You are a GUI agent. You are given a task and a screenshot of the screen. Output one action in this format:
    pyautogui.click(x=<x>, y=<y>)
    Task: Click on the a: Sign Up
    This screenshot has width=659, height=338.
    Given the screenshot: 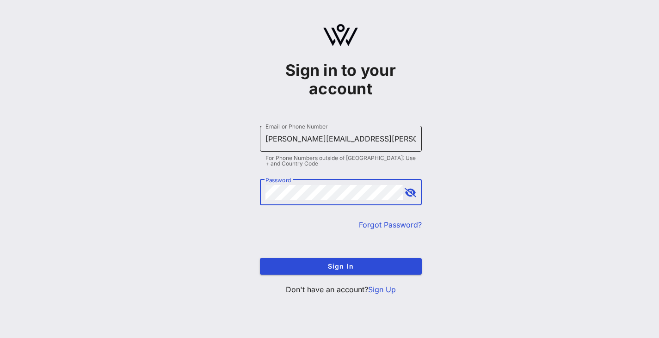 What is the action you would take?
    pyautogui.click(x=382, y=289)
    